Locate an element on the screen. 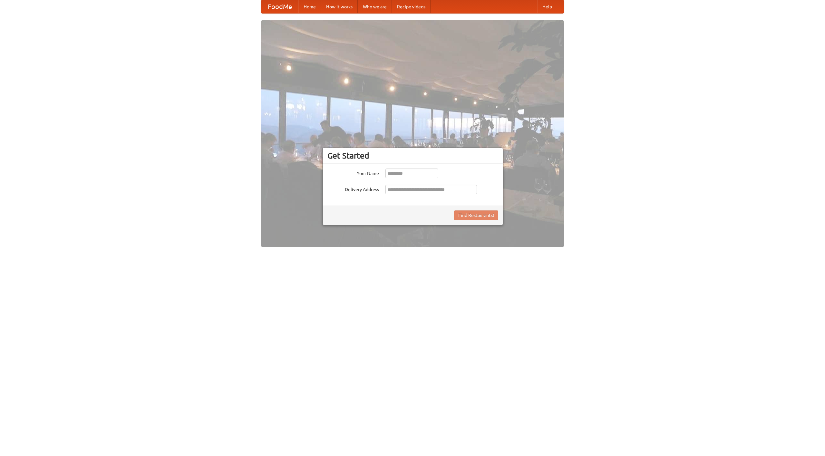  label: Delivery Address is located at coordinates (353, 188).